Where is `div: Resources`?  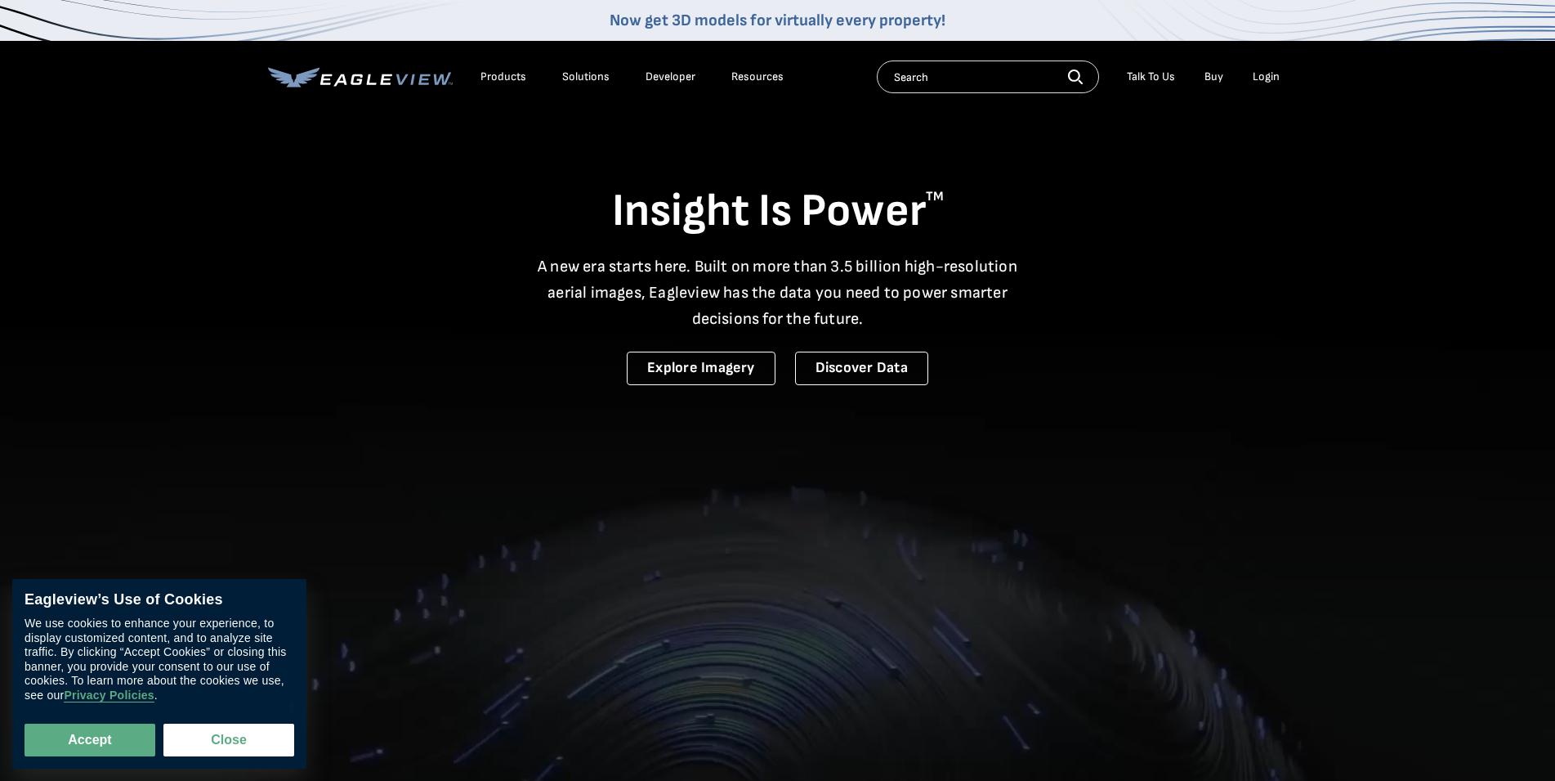 div: Resources is located at coordinates (758, 77).